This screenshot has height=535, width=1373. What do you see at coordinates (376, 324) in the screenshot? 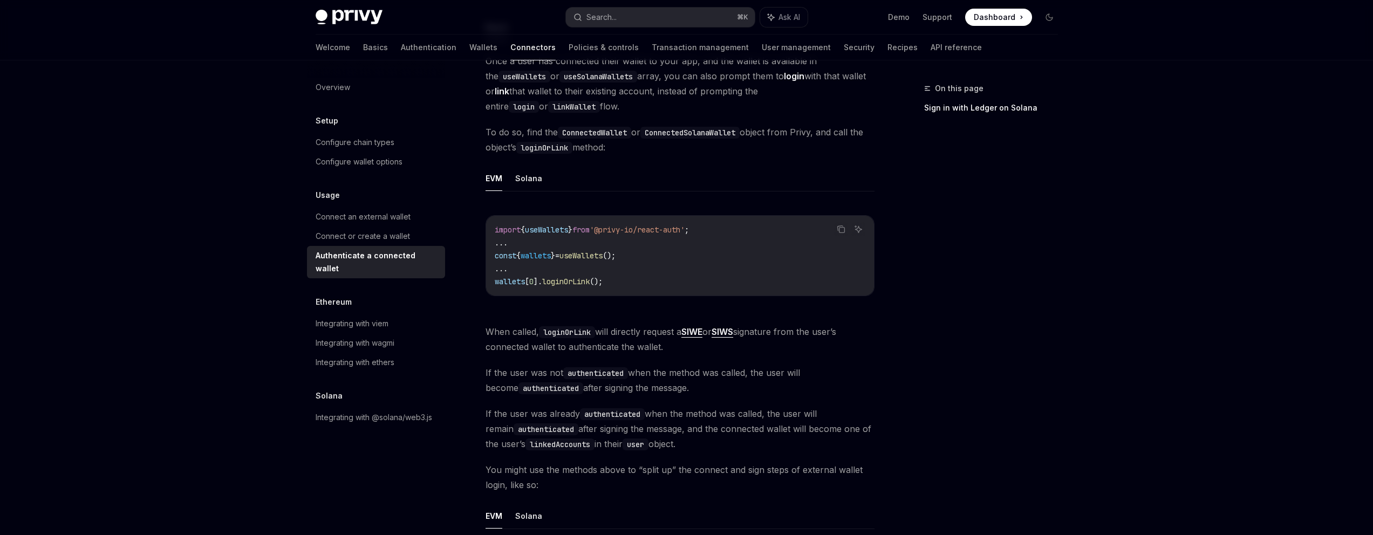
I see `a: Integrating with viem` at bounding box center [376, 324].